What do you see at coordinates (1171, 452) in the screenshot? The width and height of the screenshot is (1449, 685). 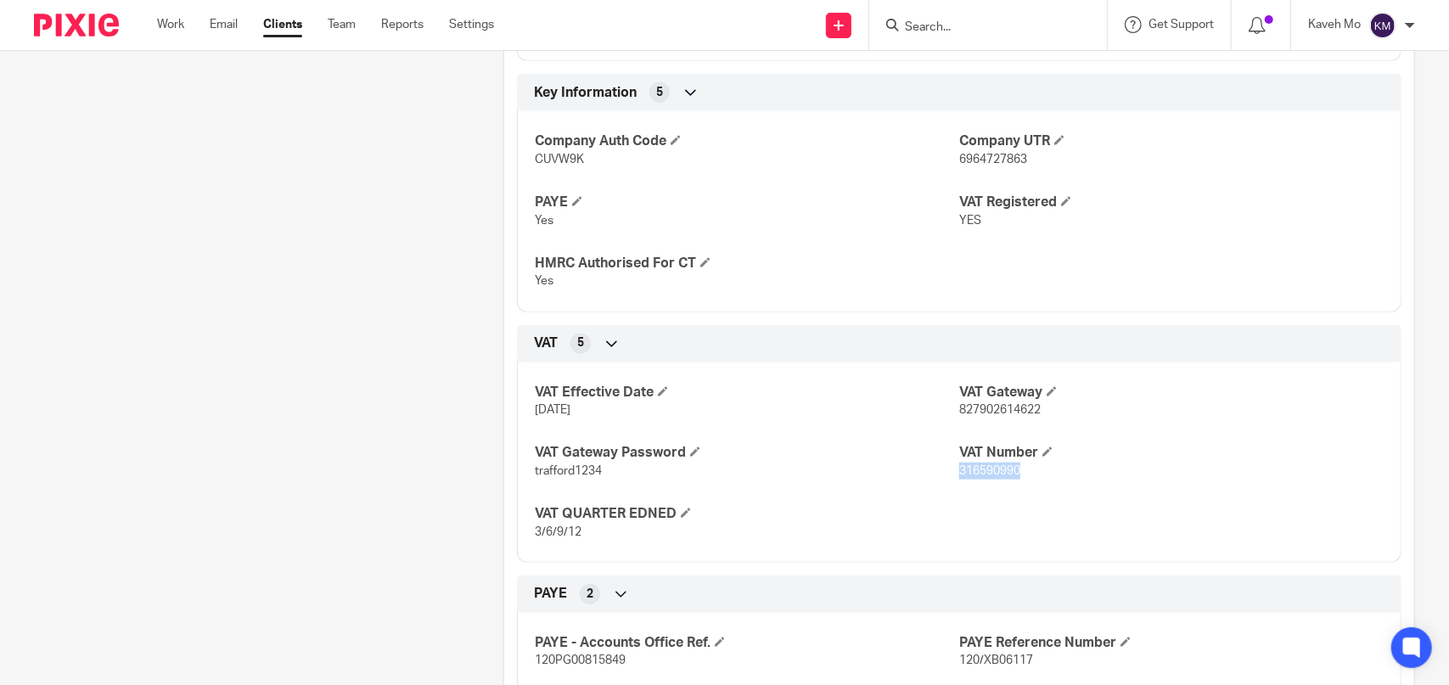 I see `h4: VAT Number` at bounding box center [1171, 452].